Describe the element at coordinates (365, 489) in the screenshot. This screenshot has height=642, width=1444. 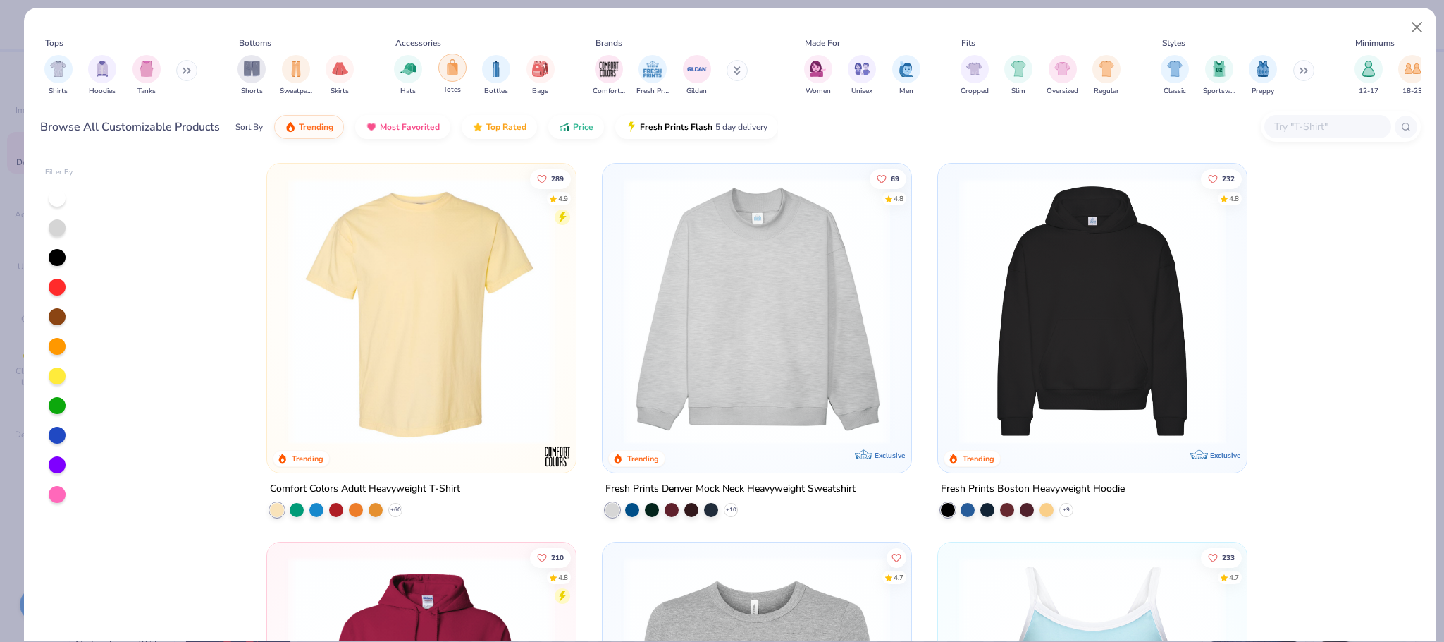
I see `div: Comfort Colors Adult Heavyweight T-Shirt` at that location.